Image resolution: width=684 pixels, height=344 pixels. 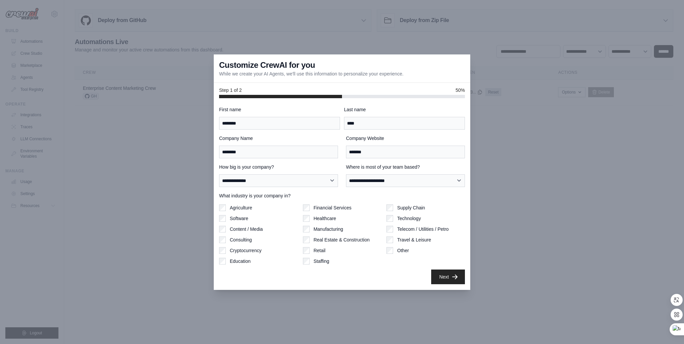 I want to click on label: Telecom / Utilities / Petro, so click(x=423, y=229).